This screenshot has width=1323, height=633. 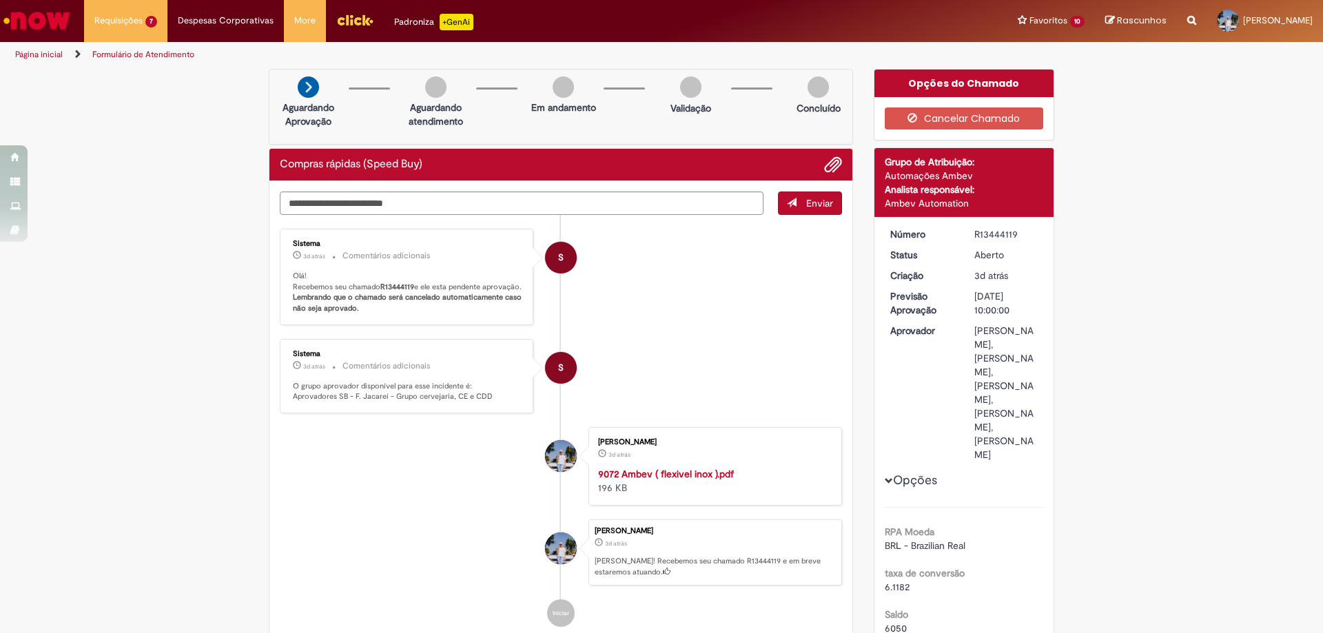 What do you see at coordinates (964, 162) in the screenshot?
I see `div: Grupo de Atribuição:` at bounding box center [964, 162].